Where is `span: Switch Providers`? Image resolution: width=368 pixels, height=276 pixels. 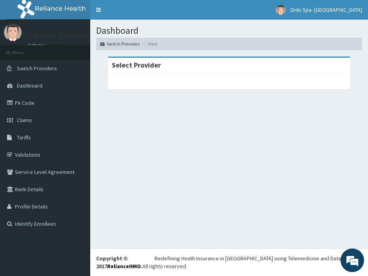 span: Switch Providers is located at coordinates (37, 68).